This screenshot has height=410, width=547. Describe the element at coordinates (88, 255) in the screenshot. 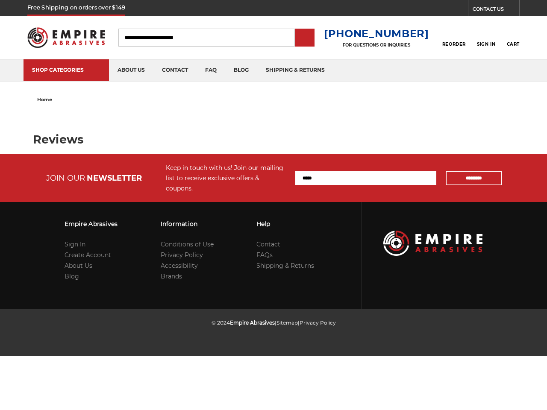

I see `a: Create Account` at that location.